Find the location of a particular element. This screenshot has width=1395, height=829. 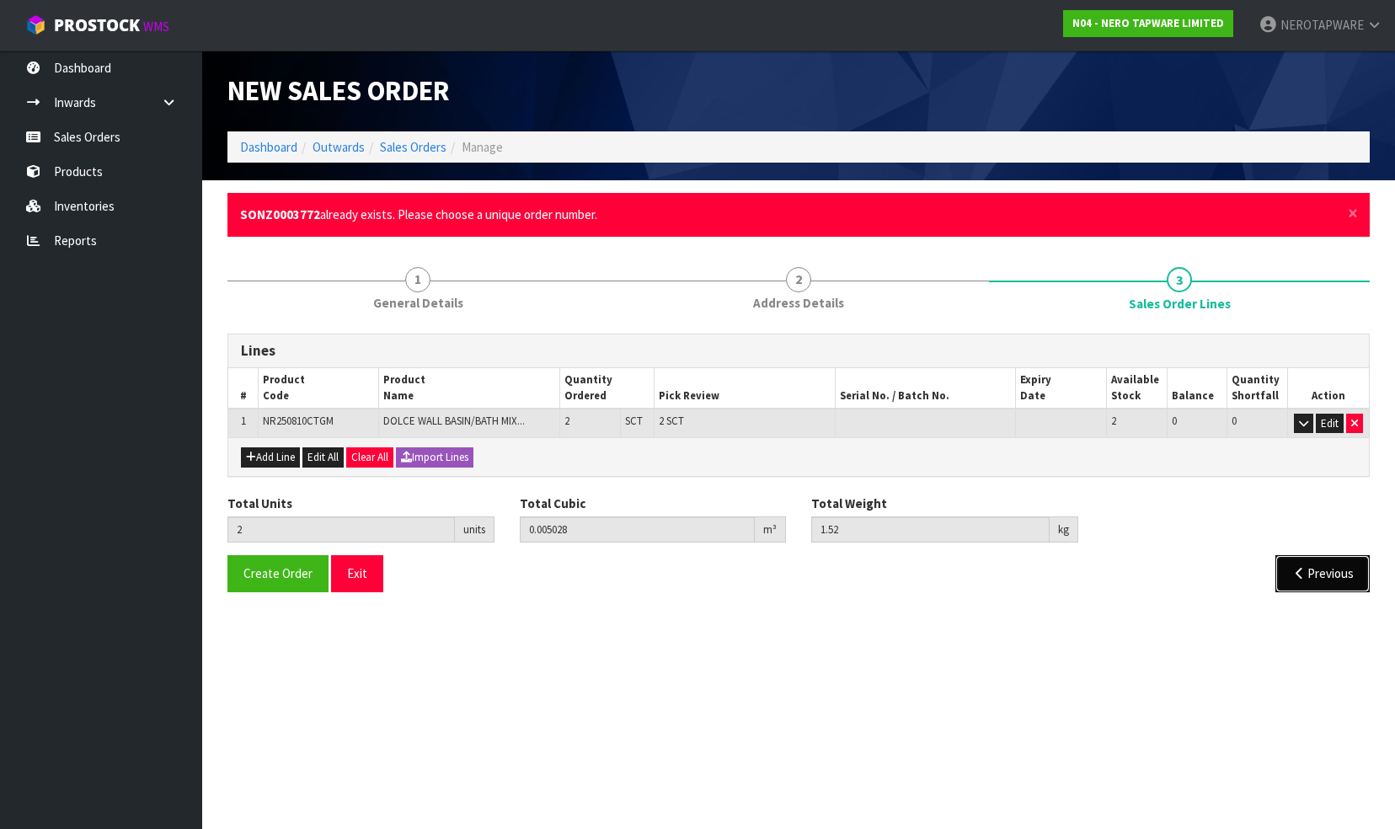

li: already exists. Please choose a unique order number. is located at coordinates (790, 214).